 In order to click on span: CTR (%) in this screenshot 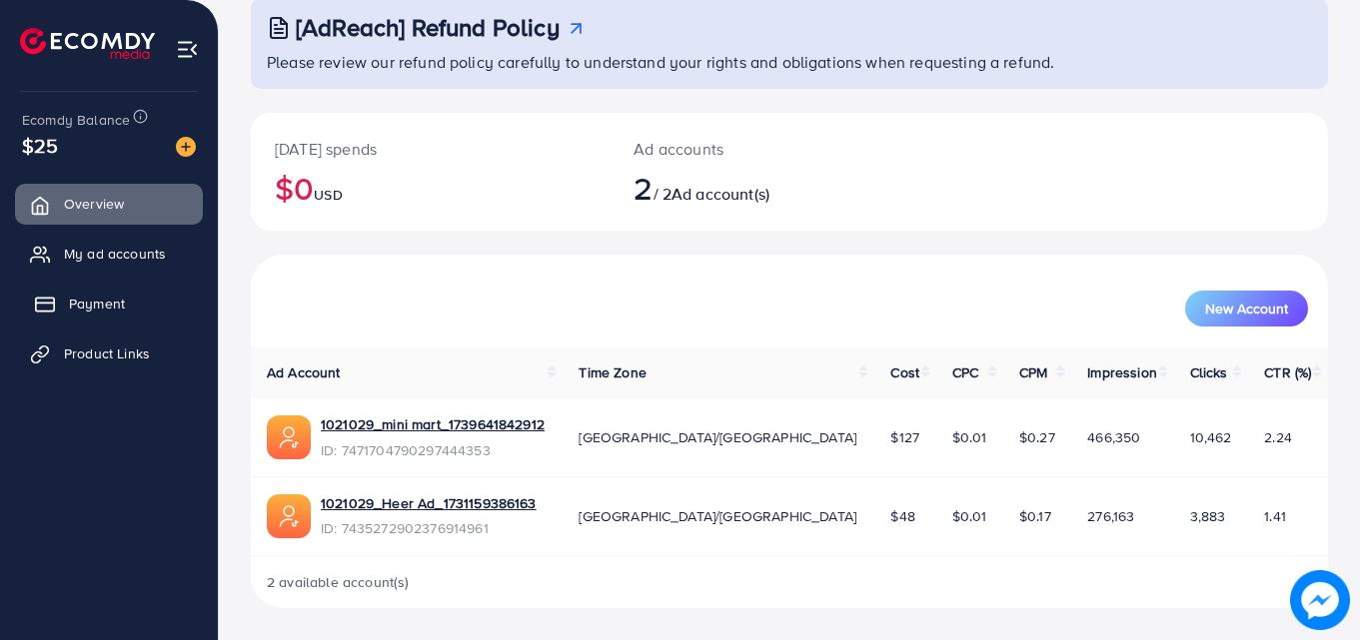, I will do `click(1287, 373)`.